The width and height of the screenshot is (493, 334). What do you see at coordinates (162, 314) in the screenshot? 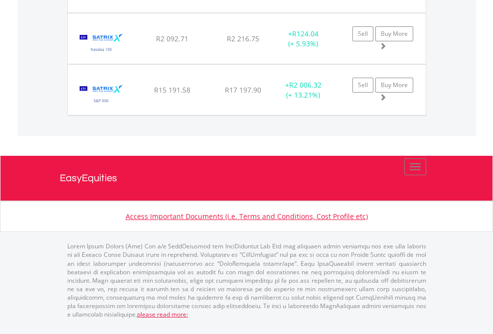
I see `a: please read more:` at bounding box center [162, 314].